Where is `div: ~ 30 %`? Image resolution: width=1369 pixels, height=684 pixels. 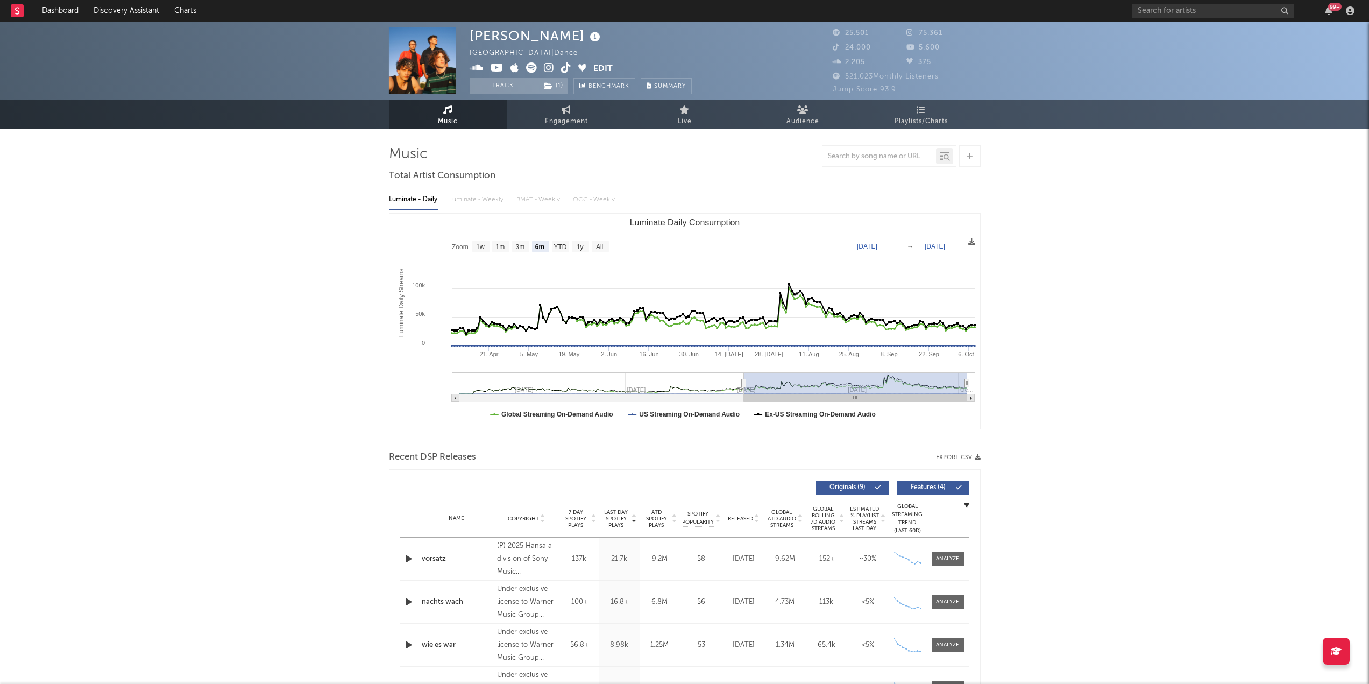
div: ~ 30 % is located at coordinates (867, 559).